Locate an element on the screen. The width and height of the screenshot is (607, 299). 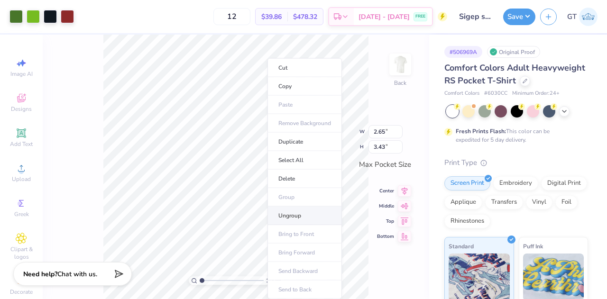
div: Embroidery is located at coordinates (515, 184).